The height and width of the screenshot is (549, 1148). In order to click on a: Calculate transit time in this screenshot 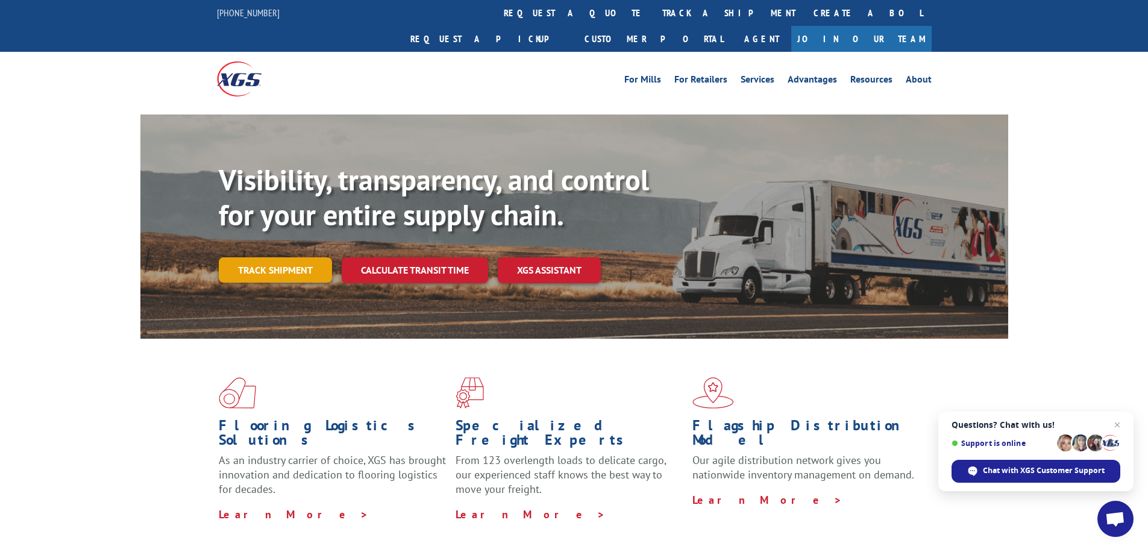, I will do `click(415, 270)`.